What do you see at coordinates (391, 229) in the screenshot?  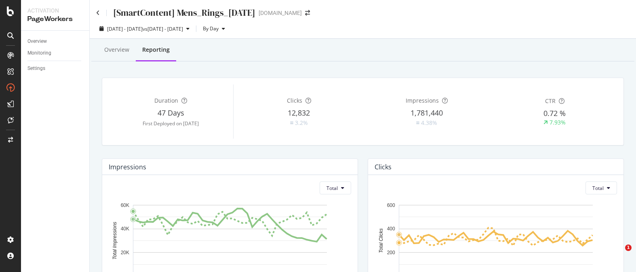 I see `text: 400` at bounding box center [391, 229].